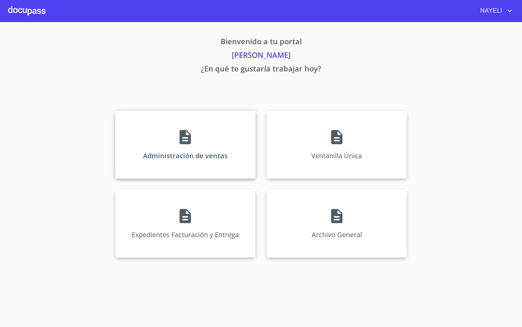 The image size is (522, 327). Describe the element at coordinates (261, 70) in the screenshot. I see `p: ¿En qué te gustaría trabajar hoy?` at that location.